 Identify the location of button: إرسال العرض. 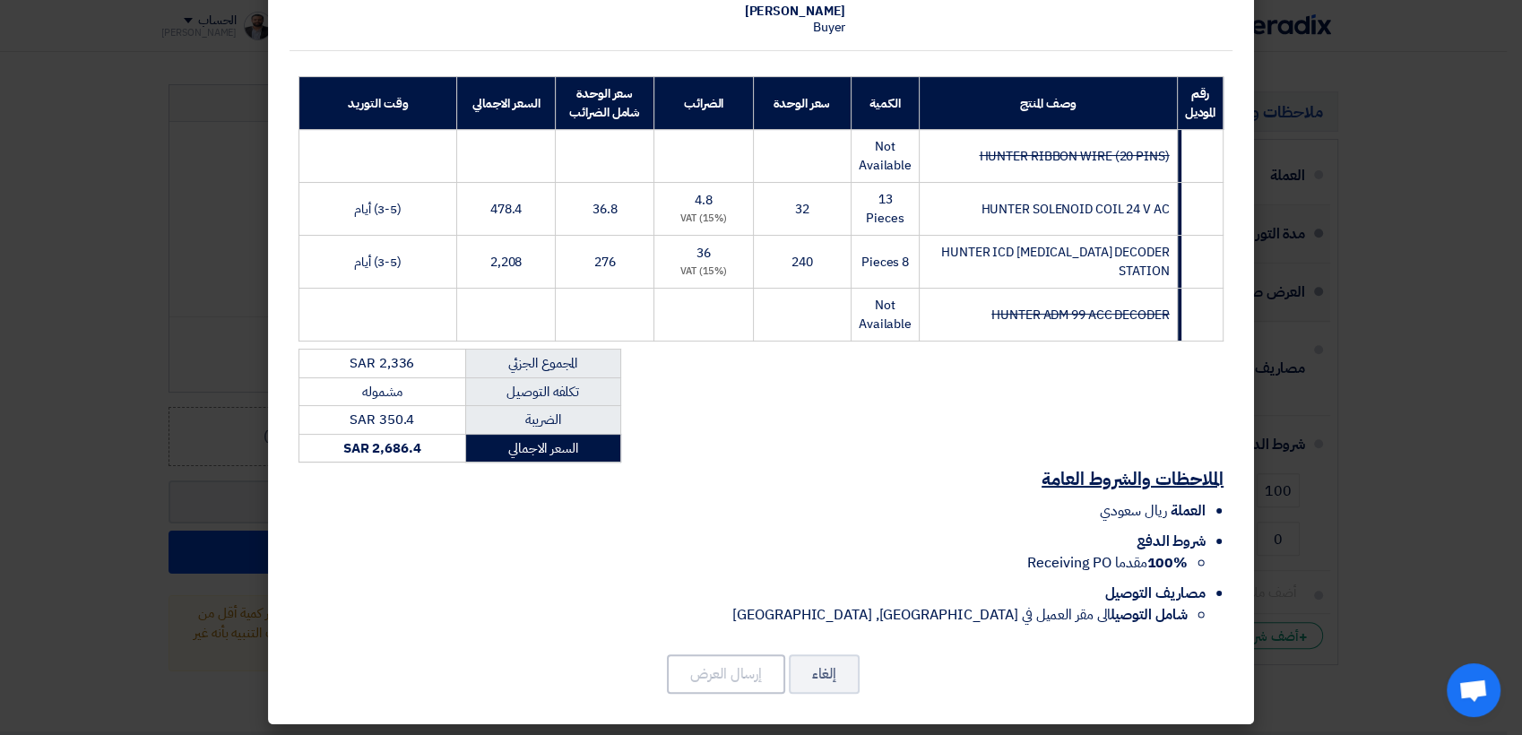
(726, 674).